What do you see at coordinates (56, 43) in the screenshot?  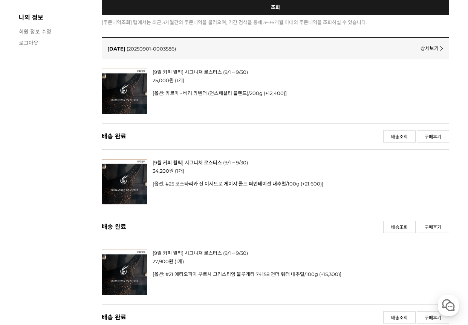 I see `a: 로그아웃` at bounding box center [56, 43].